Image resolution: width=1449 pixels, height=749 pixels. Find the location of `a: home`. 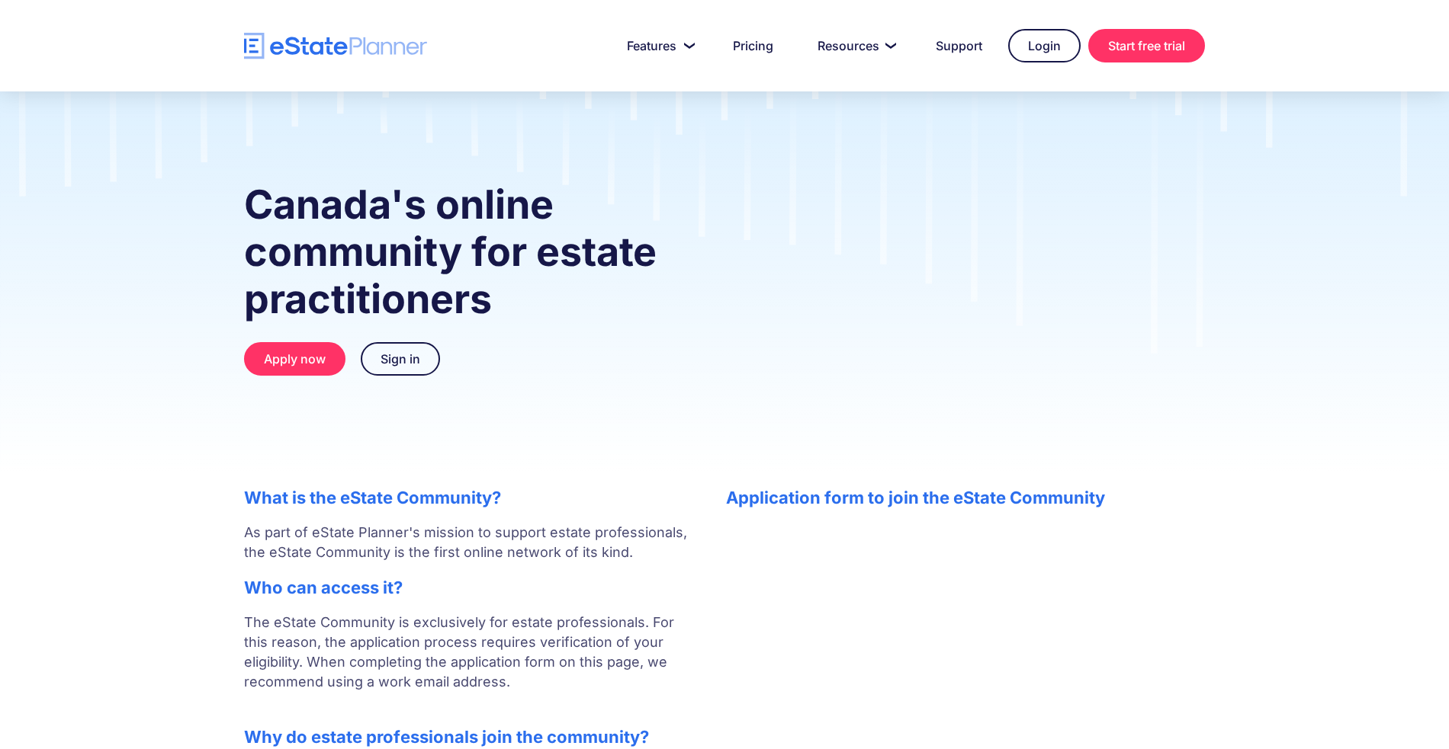

a: home is located at coordinates (335, 46).